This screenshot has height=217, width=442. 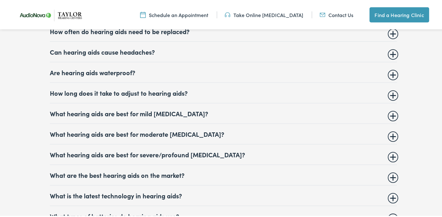 I want to click on summary: Can hearing aids cause headaches?, so click(x=223, y=51).